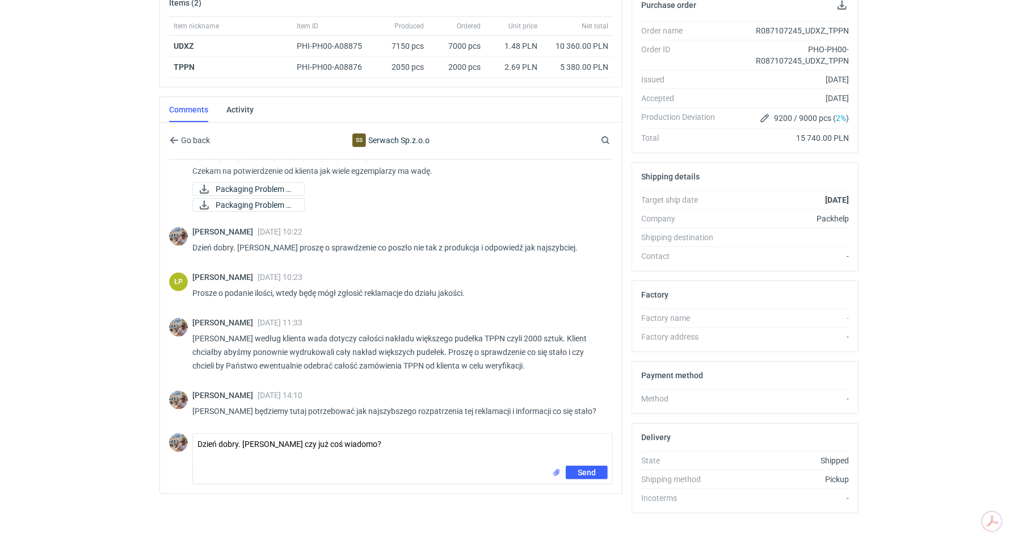  Describe the element at coordinates (577, 67) in the screenshot. I see `div: 5 380.00 PLN` at that location.